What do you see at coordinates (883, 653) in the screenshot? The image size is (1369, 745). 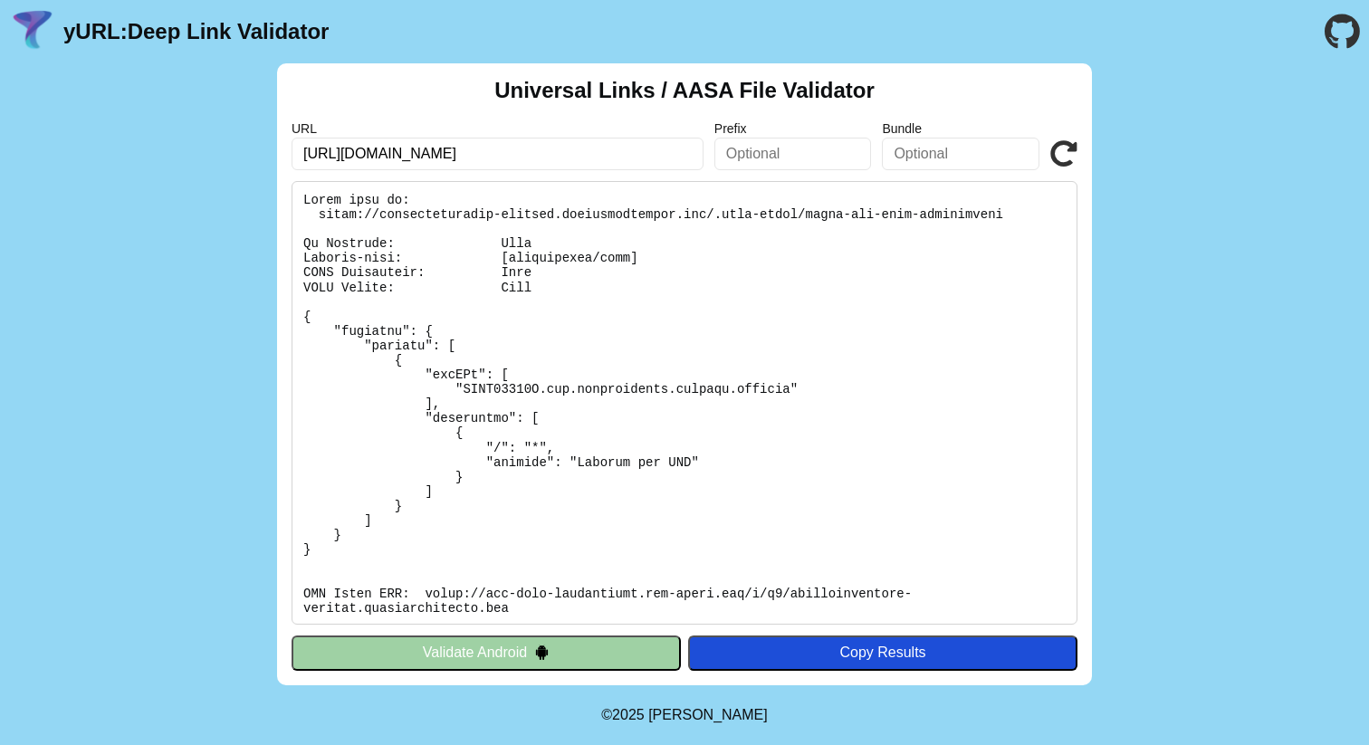 I see `div: Copy Results` at bounding box center [883, 653].